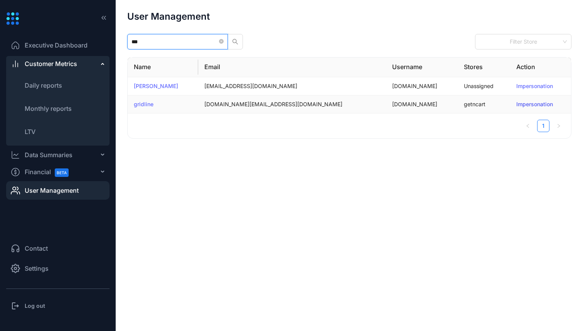  I want to click on button: right, so click(559, 126).